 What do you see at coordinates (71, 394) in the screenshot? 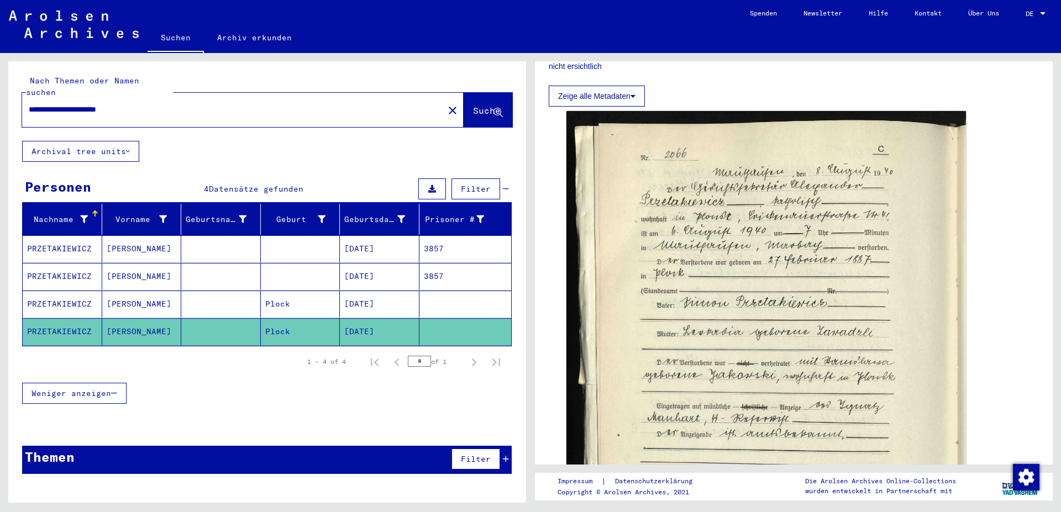
I see `span: Weniger anzeigen` at bounding box center [71, 394].